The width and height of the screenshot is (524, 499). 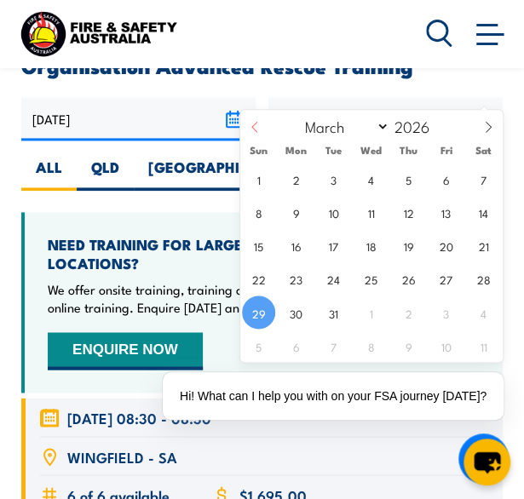 I want to click on label: ALL, so click(x=49, y=174).